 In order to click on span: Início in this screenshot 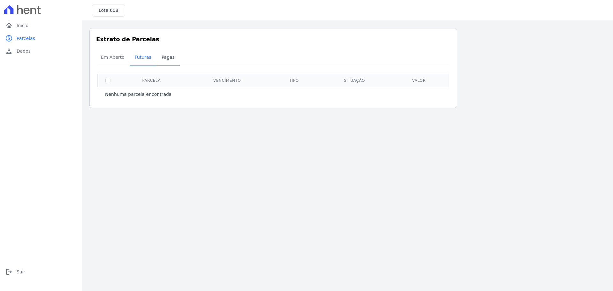, I will do `click(22, 26)`.